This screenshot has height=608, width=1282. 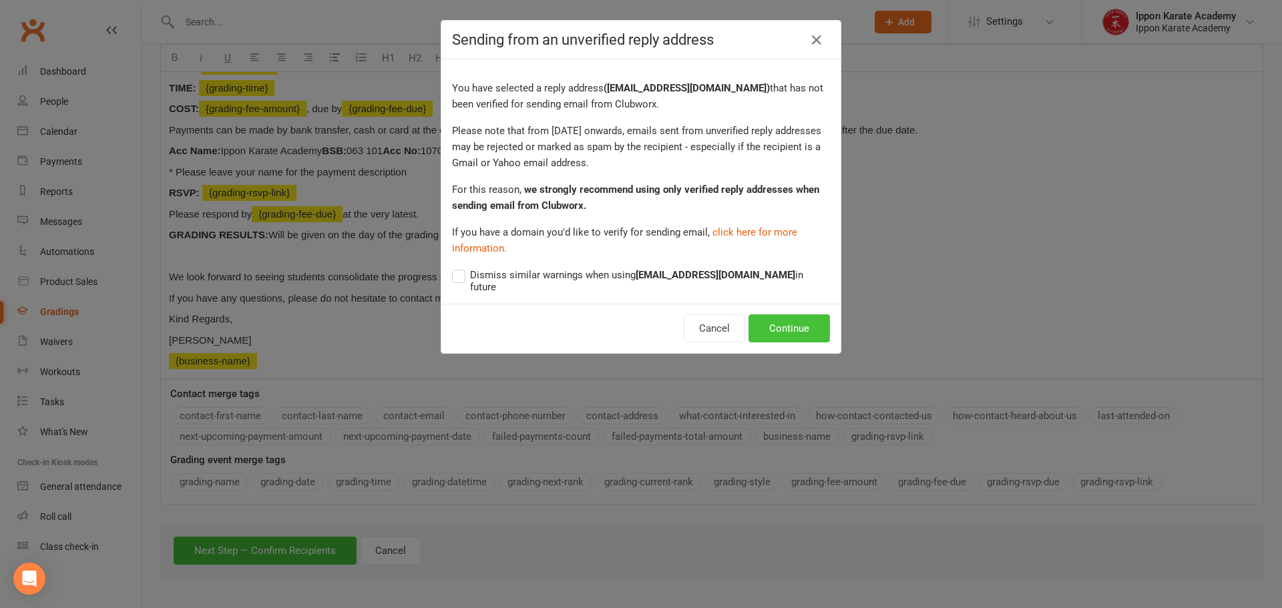 I want to click on div: Open Intercom Messenger, so click(x=29, y=579).